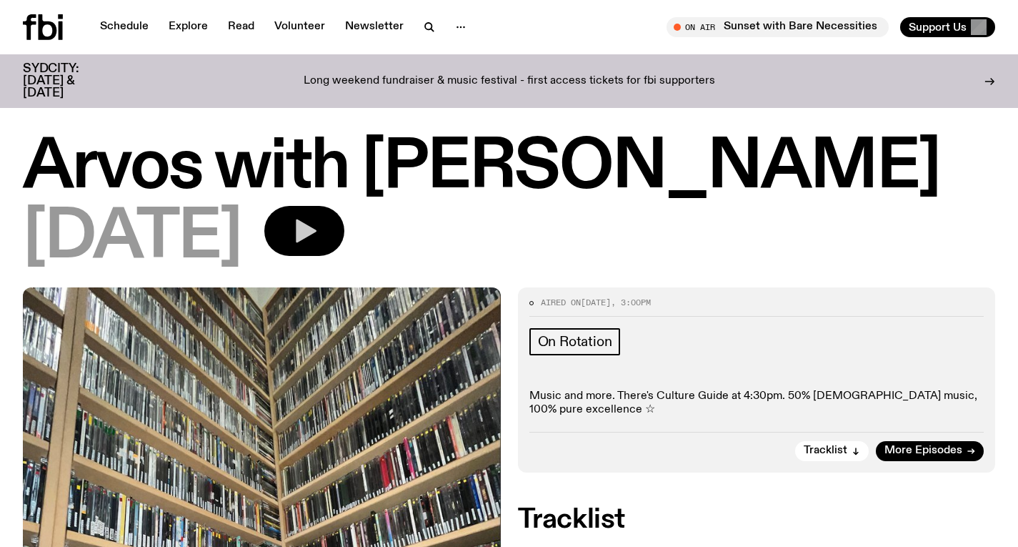  I want to click on button: Support Us, so click(947, 27).